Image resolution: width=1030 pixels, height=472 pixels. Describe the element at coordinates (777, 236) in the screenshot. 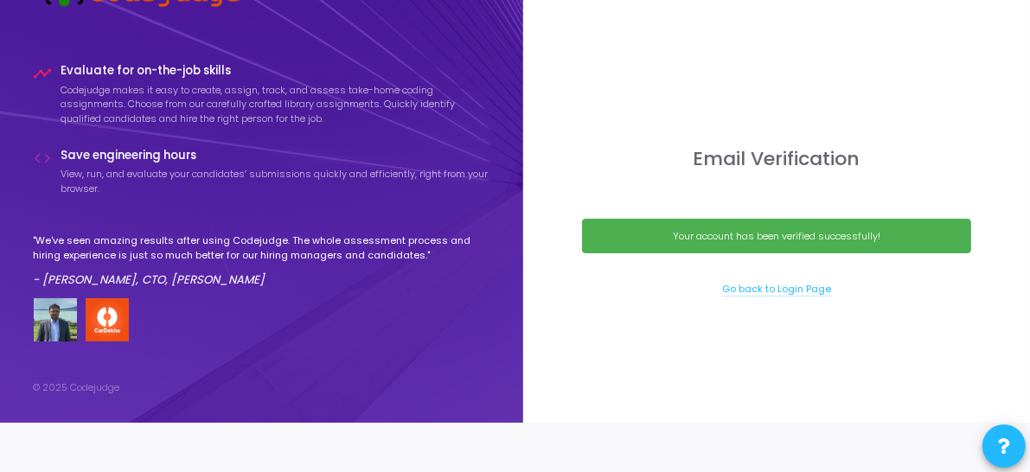

I see `div: Your account has been verified successfully!` at that location.